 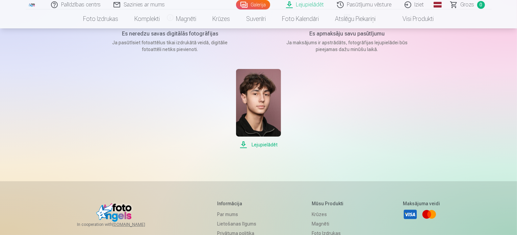 I want to click on span: In cooperation with, so click(x=119, y=224).